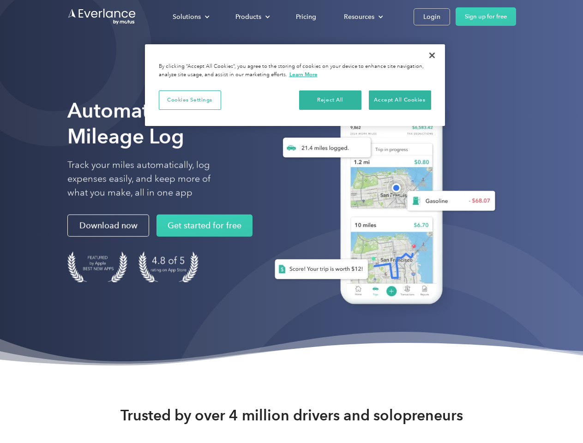  What do you see at coordinates (303, 74) in the screenshot?
I see `a: More information about your privacy, opens in a new tab` at bounding box center [303, 74].